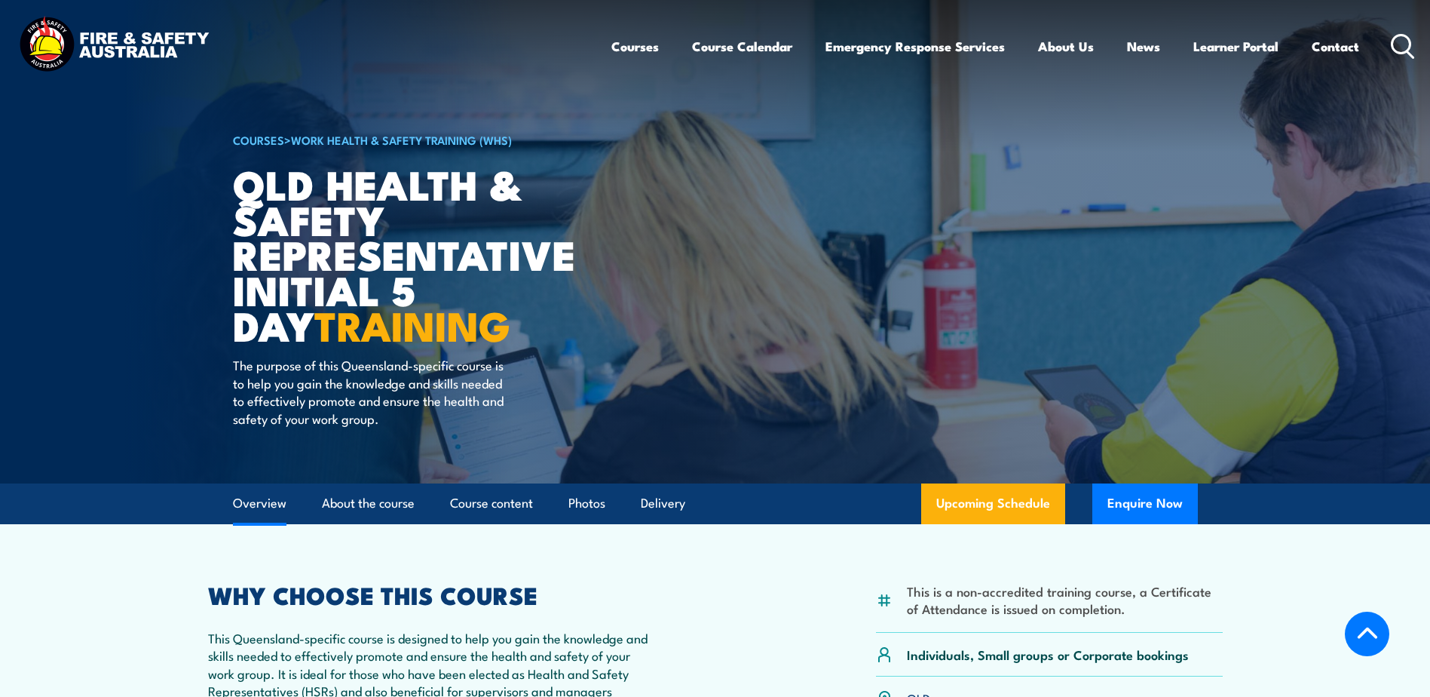 The height and width of the screenshot is (697, 1430). What do you see at coordinates (1048, 654) in the screenshot?
I see `p: Individuals, Small groups or Corporate bookings` at bounding box center [1048, 654].